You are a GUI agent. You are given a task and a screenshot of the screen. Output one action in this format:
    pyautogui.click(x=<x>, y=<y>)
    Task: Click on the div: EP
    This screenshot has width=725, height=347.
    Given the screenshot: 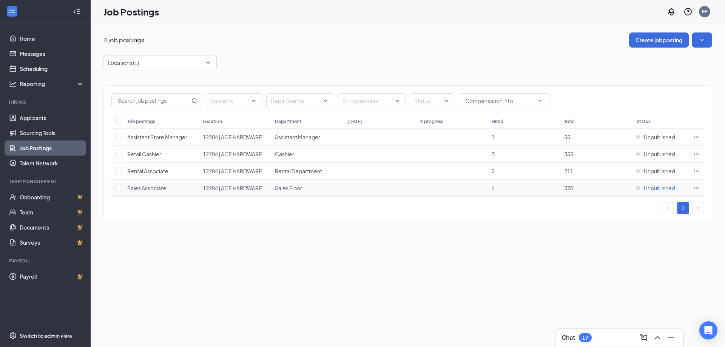 What is the action you would take?
    pyautogui.click(x=704, y=11)
    